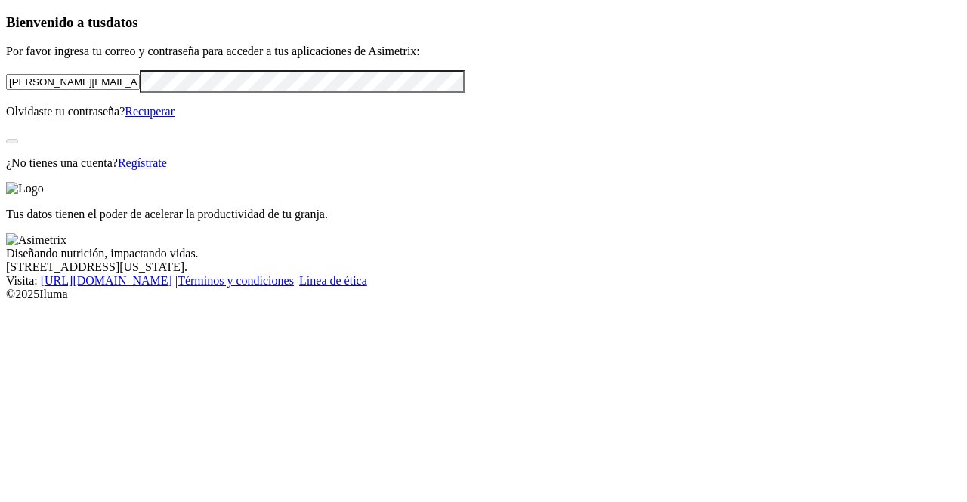 The width and height of the screenshot is (967, 502). I want to click on a: Regístrate, so click(142, 162).